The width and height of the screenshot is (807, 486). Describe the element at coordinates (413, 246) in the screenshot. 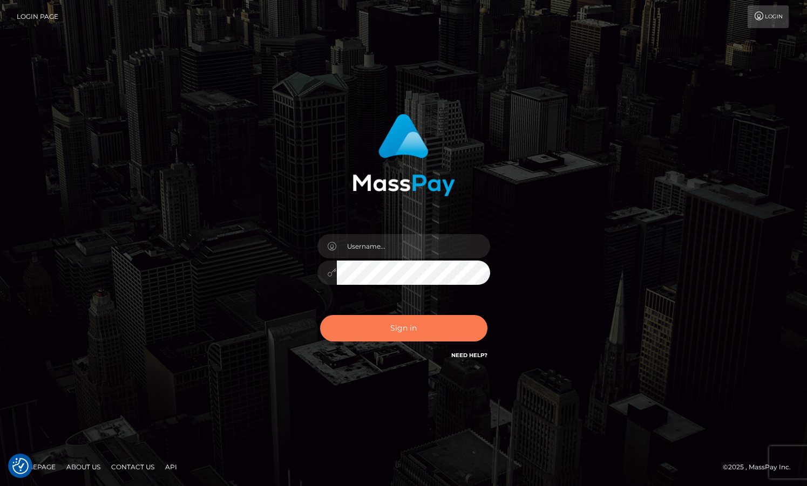

I see `input: Username...` at that location.